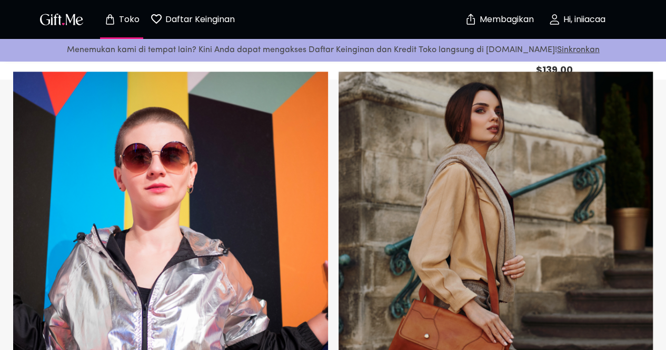 This screenshot has height=350, width=666. I want to click on button: Halaman daftar keinginan, so click(192, 19).